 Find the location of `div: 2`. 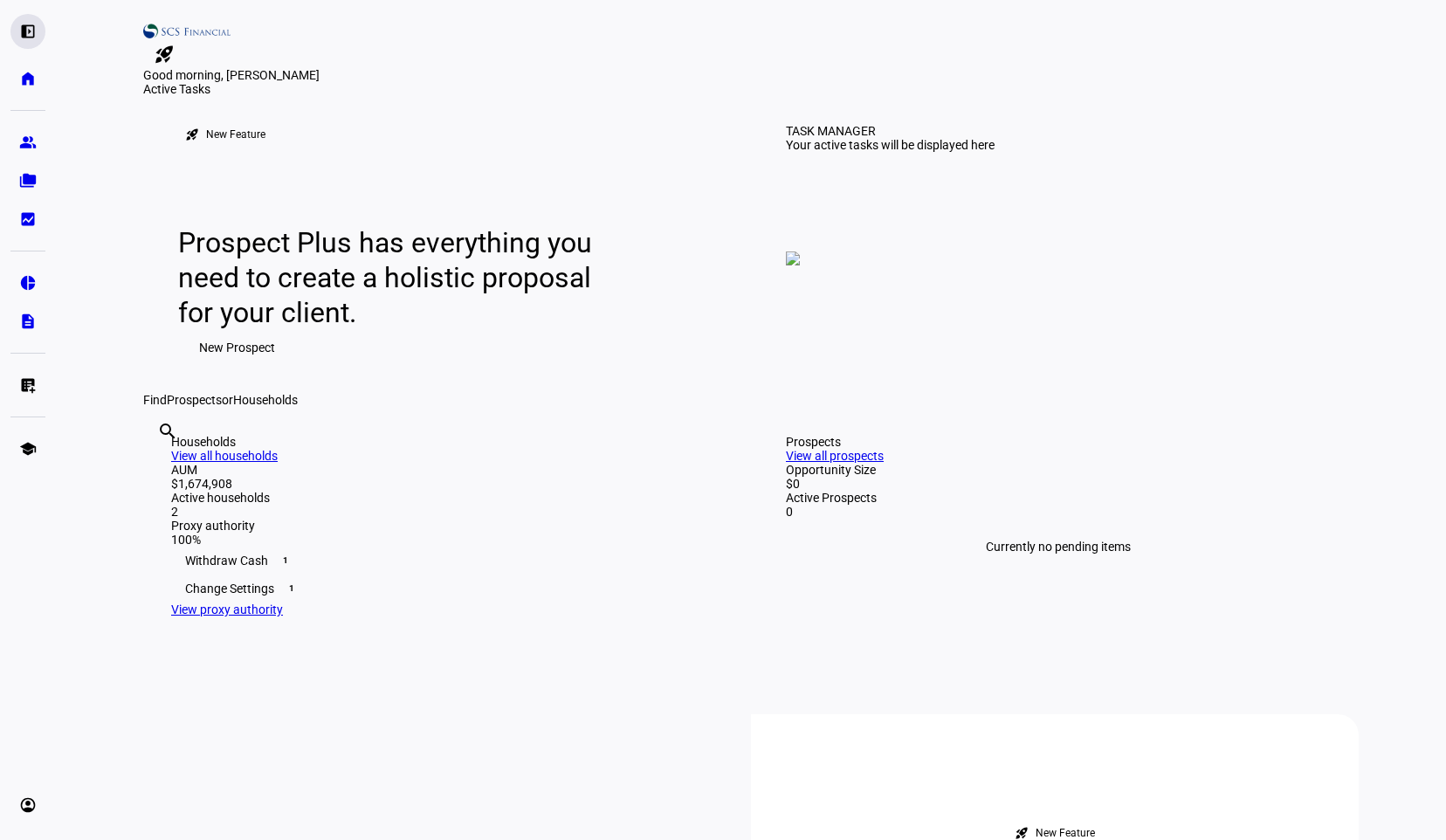

div: 2 is located at coordinates (443, 512).